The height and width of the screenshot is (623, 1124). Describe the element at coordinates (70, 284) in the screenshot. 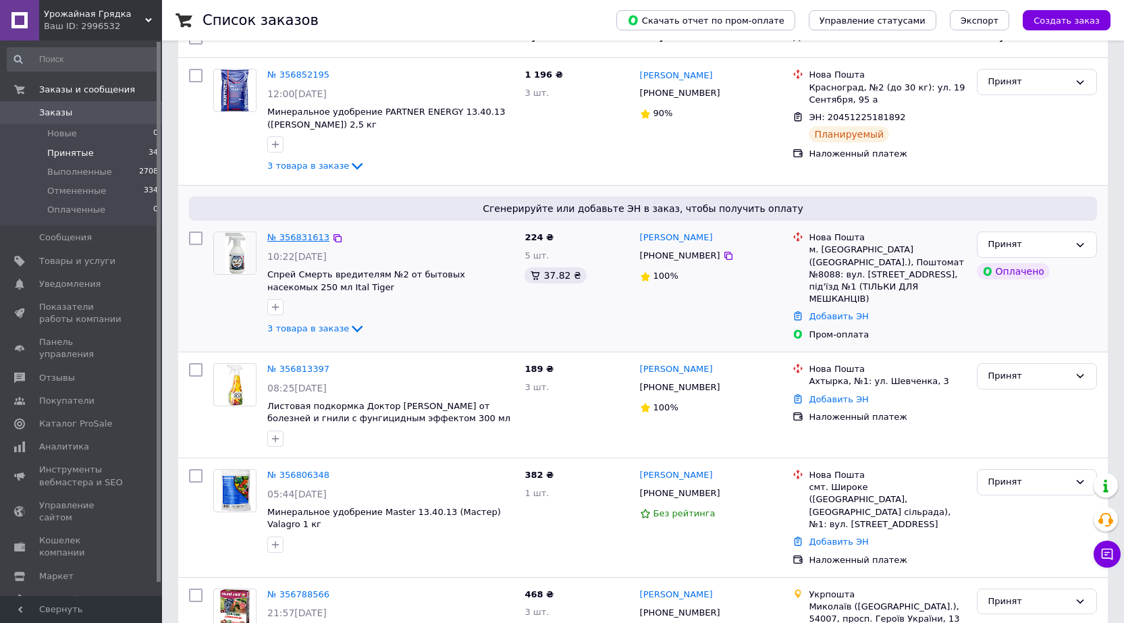

I see `span: Уведомления` at that location.